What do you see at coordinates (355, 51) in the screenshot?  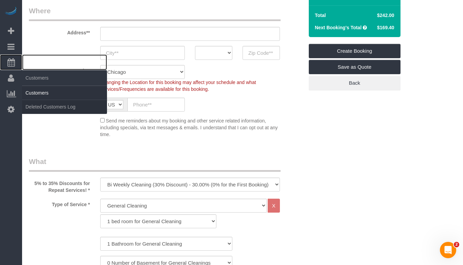 I see `a: Create Booking` at bounding box center [355, 51].